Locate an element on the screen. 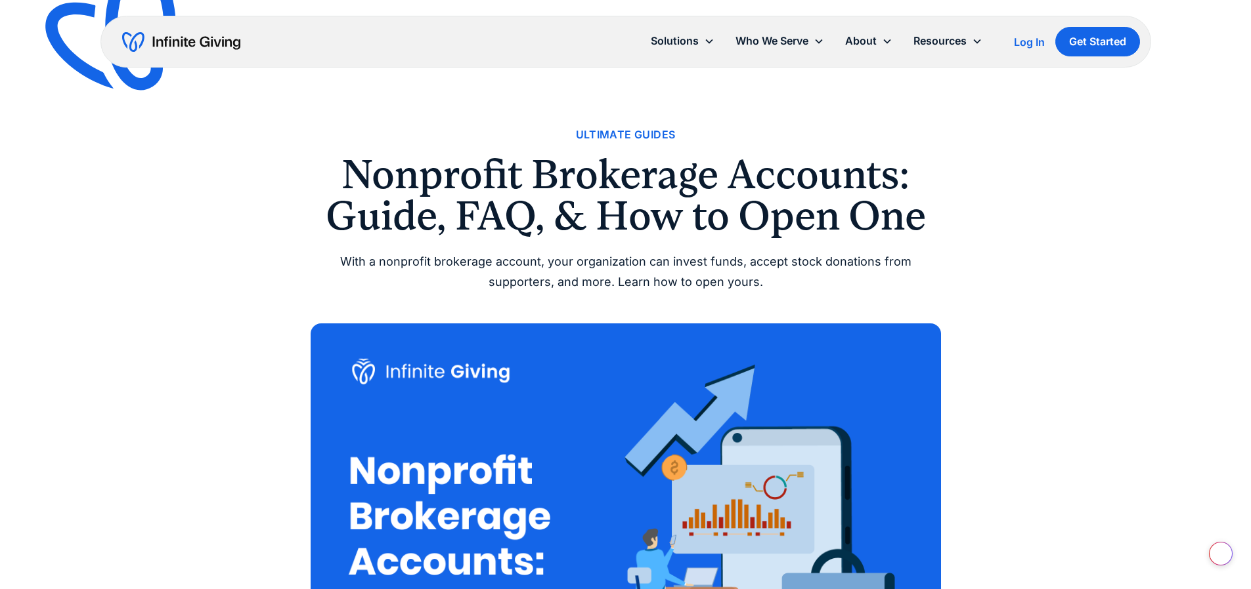 The image size is (1251, 589). div: Log In is located at coordinates (1029, 42).